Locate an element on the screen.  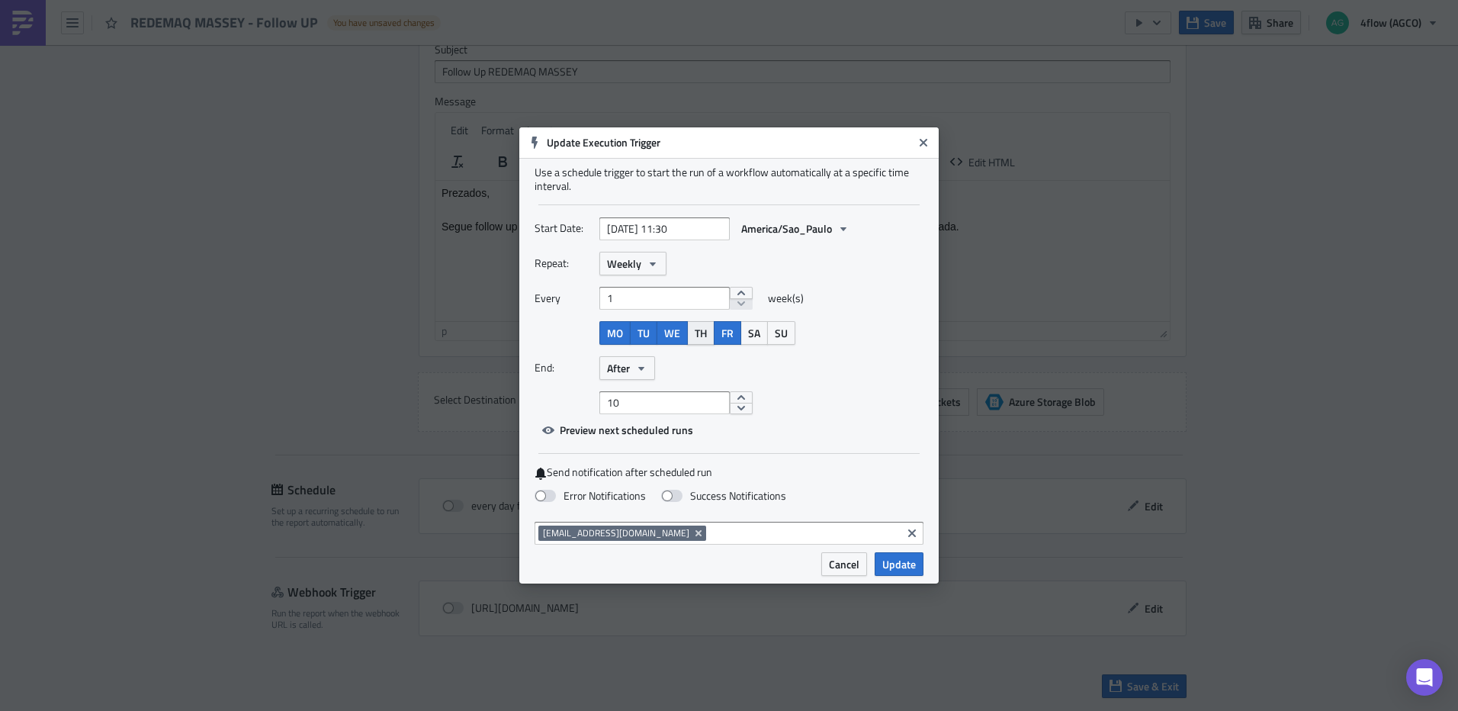
h6: Update Execution Trigger is located at coordinates (730, 143).